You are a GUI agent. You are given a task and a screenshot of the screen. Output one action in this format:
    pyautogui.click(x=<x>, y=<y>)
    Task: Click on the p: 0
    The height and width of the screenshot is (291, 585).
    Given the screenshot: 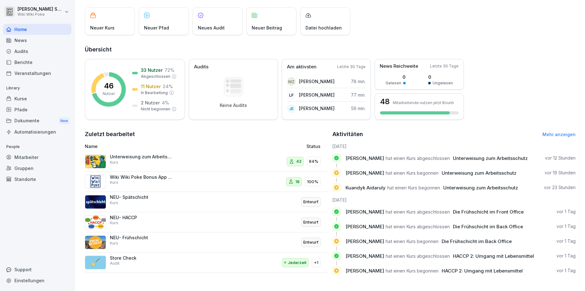 What is the action you would take?
    pyautogui.click(x=396, y=77)
    